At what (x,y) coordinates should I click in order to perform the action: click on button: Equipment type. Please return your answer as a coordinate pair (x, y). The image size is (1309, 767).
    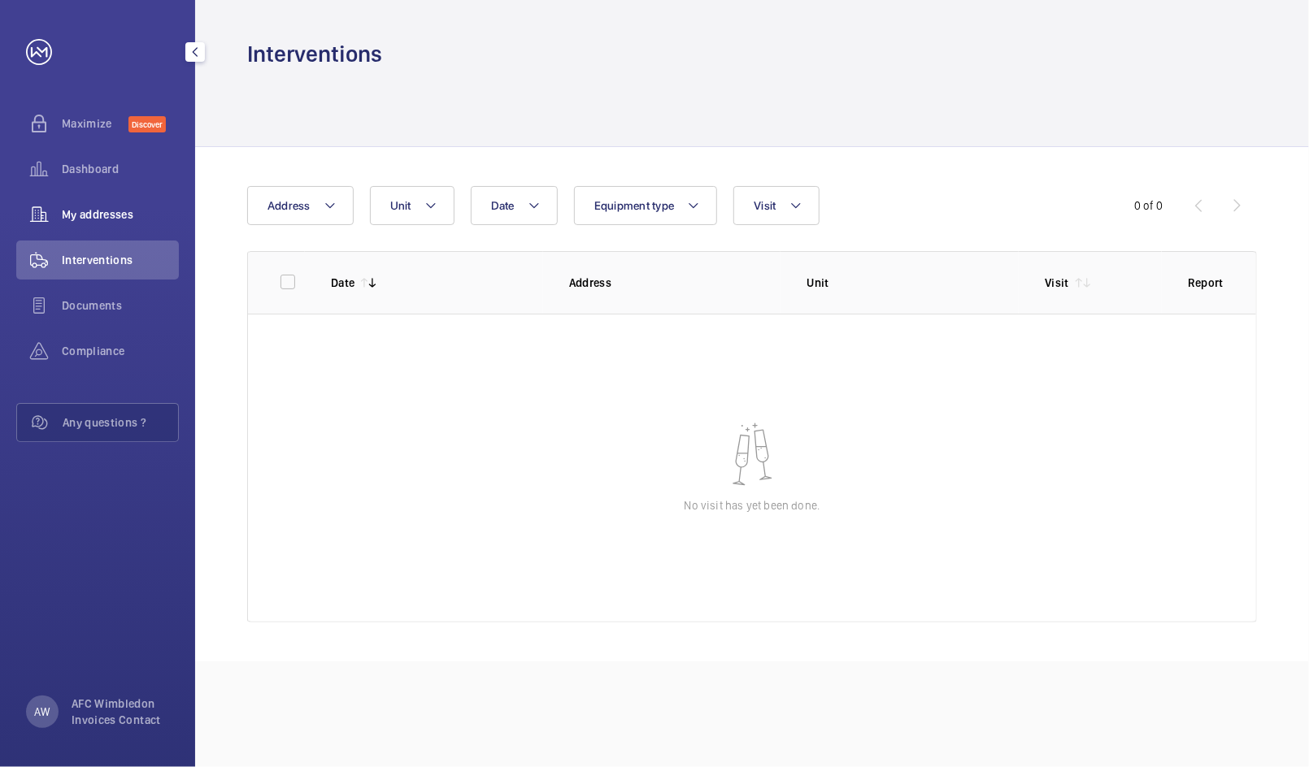
    Looking at the image, I should click on (645, 206).